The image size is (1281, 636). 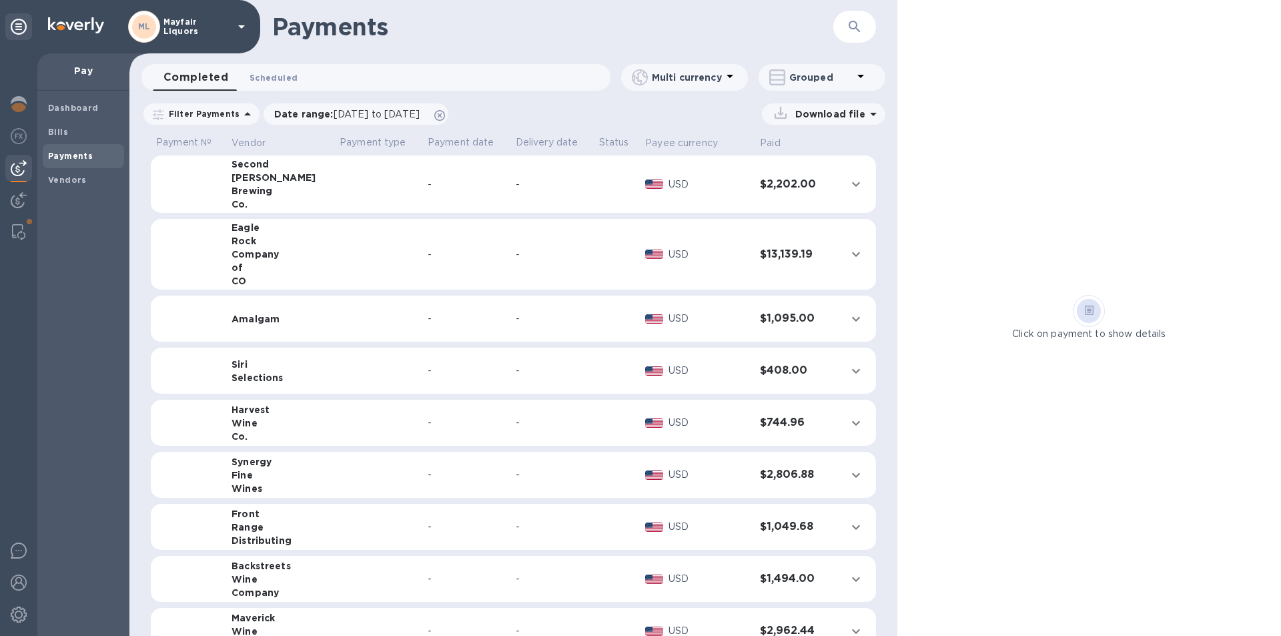 I want to click on div: Backstreets, so click(x=280, y=566).